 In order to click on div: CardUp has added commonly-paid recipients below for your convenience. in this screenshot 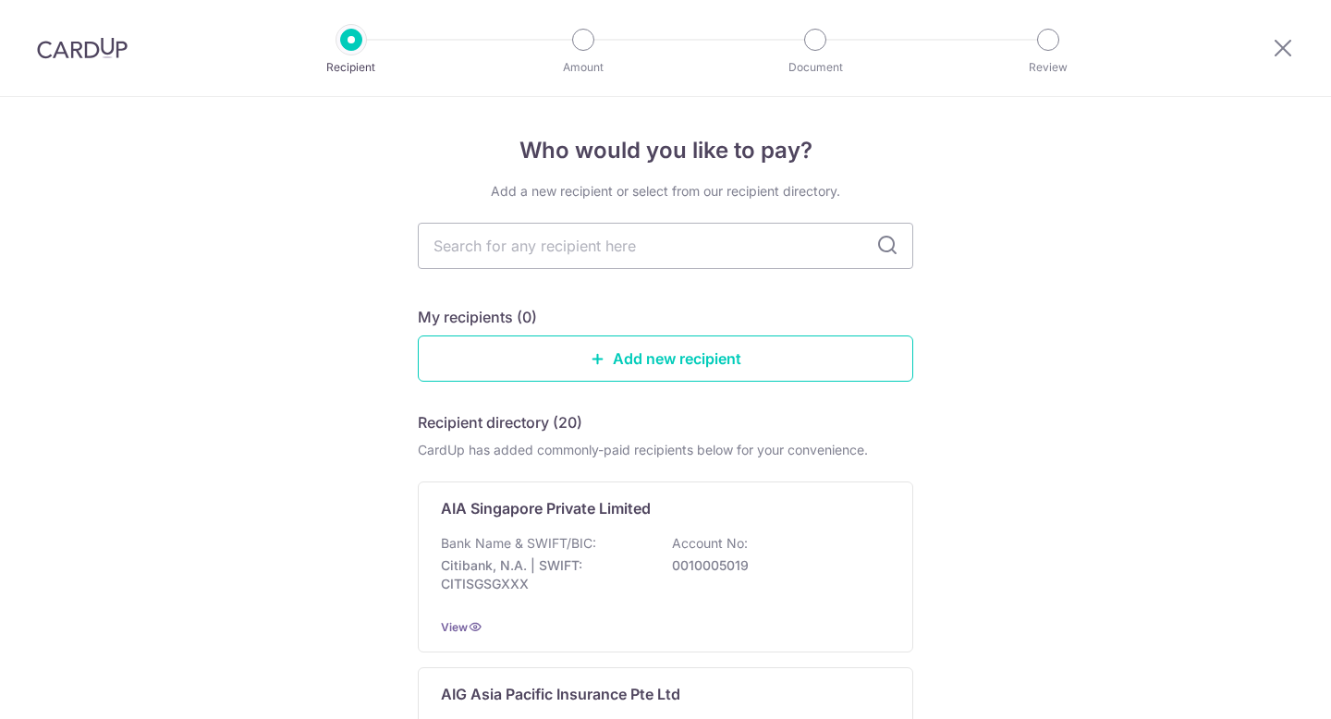, I will do `click(666, 450)`.